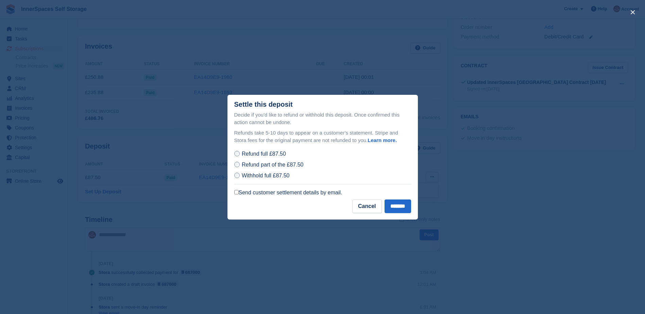  What do you see at coordinates (367, 206) in the screenshot?
I see `button: Cancel` at bounding box center [367, 206].